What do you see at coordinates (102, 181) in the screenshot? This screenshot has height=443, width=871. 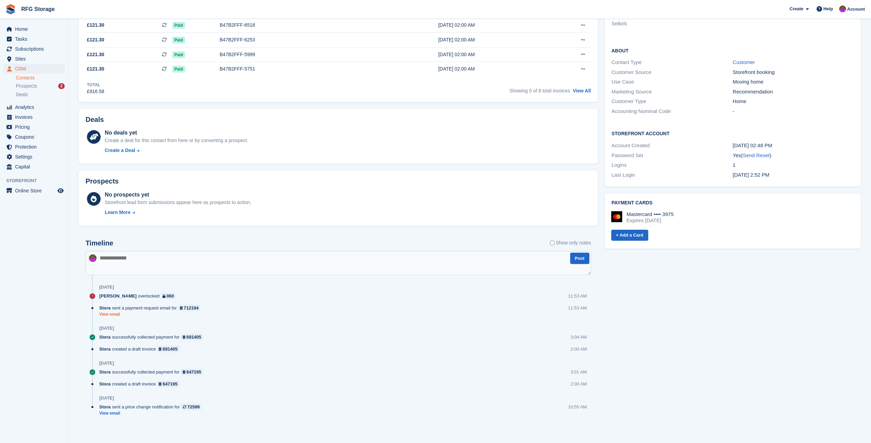 I see `h2: Prospects` at bounding box center [102, 181].